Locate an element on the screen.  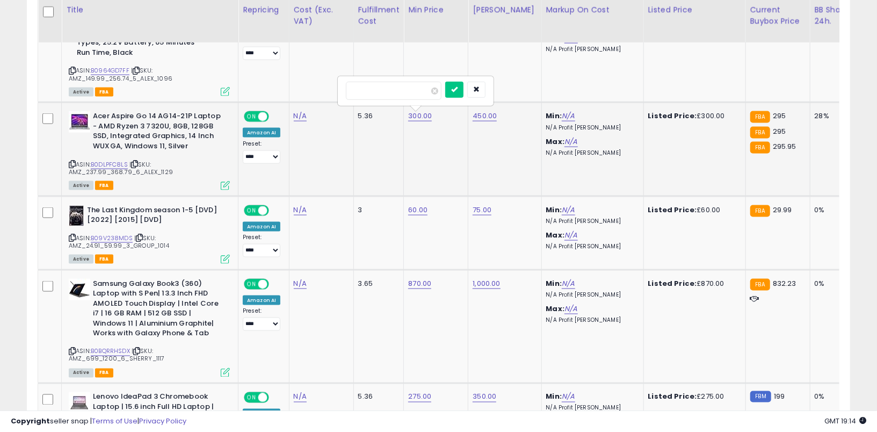
b: Acer Aspire Go 14 AG14-21P Laptop - AMD Ryzen 3 7320U, 8GB, 128GB SSD, Integrated Graphics, 14 In... is located at coordinates (158, 132).